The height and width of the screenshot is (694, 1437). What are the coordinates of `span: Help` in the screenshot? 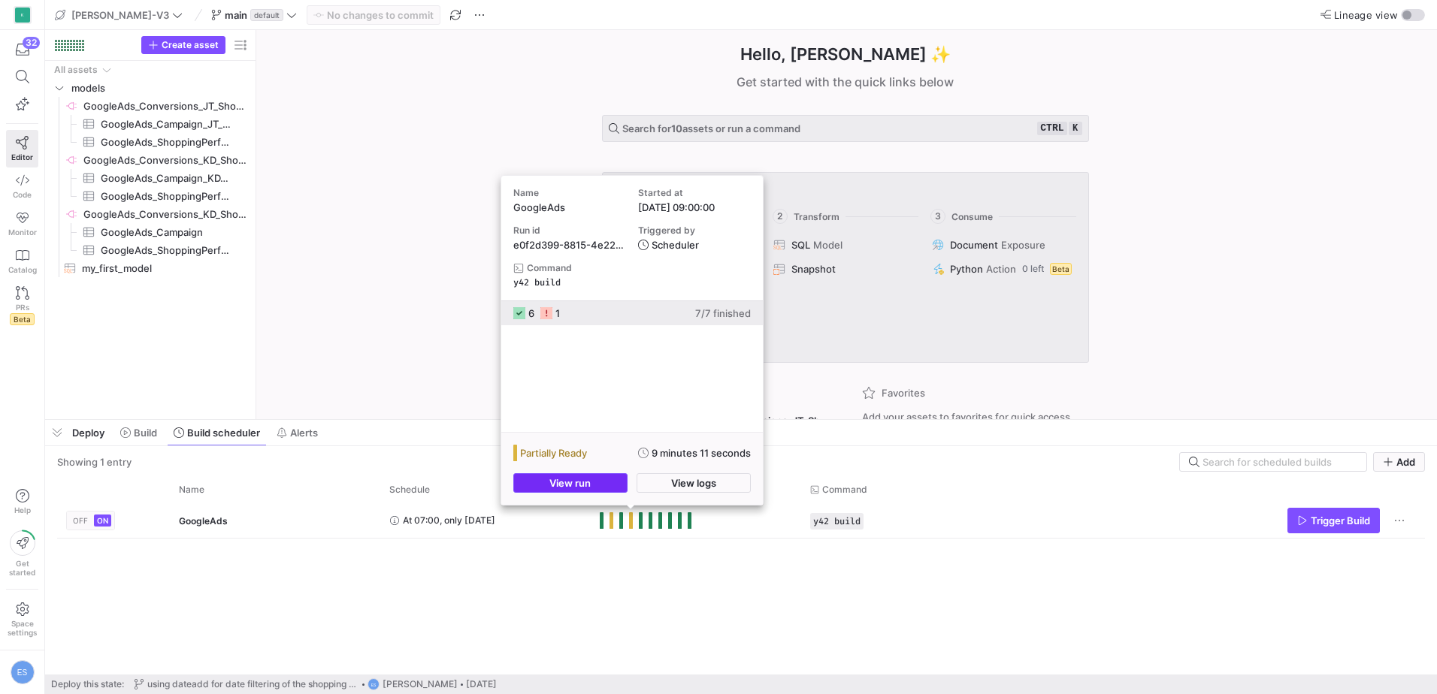 It's located at (22, 510).